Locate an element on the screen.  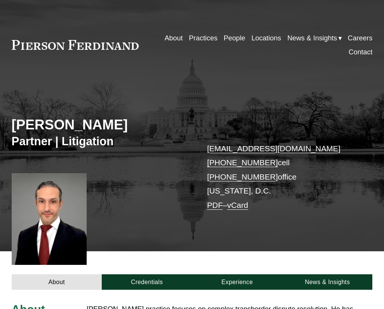
span: News & Insights is located at coordinates (312, 38).